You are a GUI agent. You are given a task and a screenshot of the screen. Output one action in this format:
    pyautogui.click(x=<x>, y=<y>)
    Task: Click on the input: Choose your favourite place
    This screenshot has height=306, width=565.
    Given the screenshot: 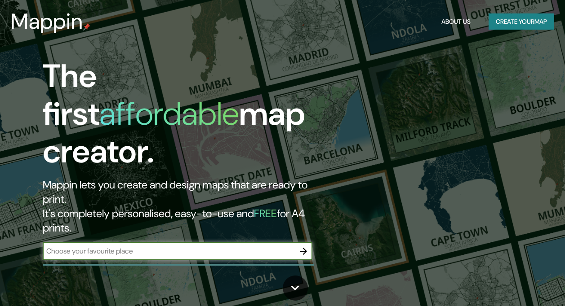 What is the action you would take?
    pyautogui.click(x=168, y=251)
    